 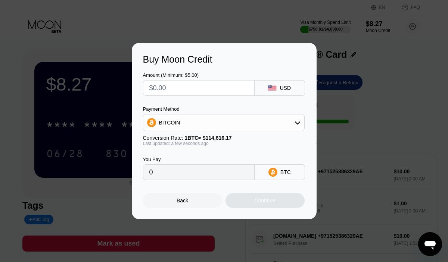 What do you see at coordinates (198, 88) in the screenshot?
I see `input: $0.00` at bounding box center [198, 88].